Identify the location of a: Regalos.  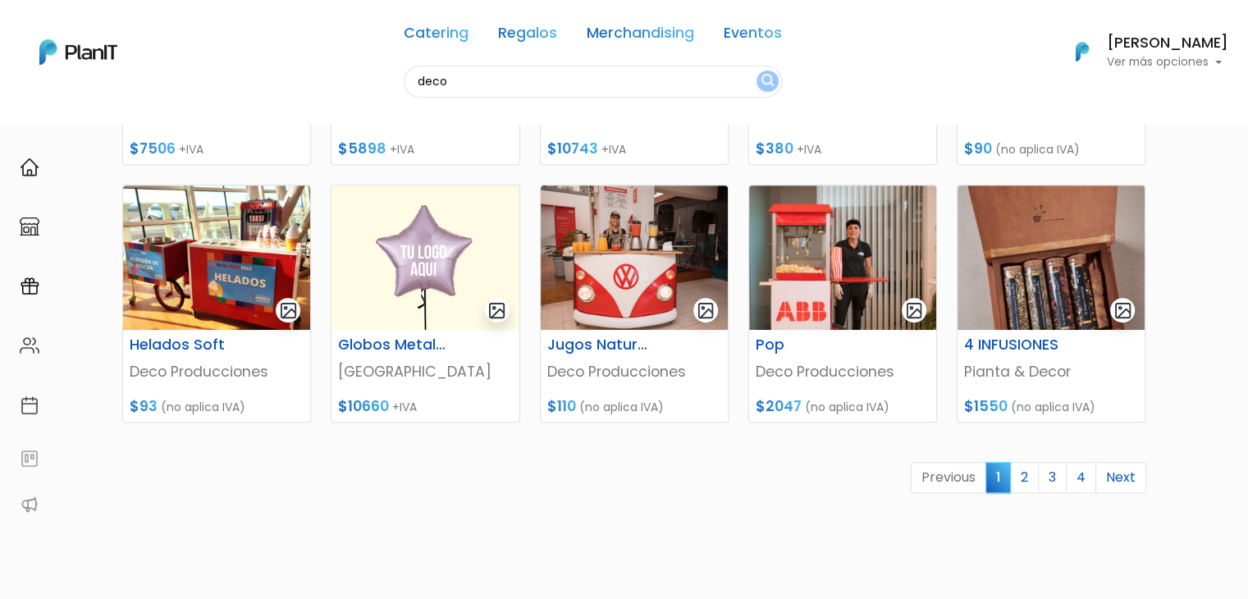
(528, 36).